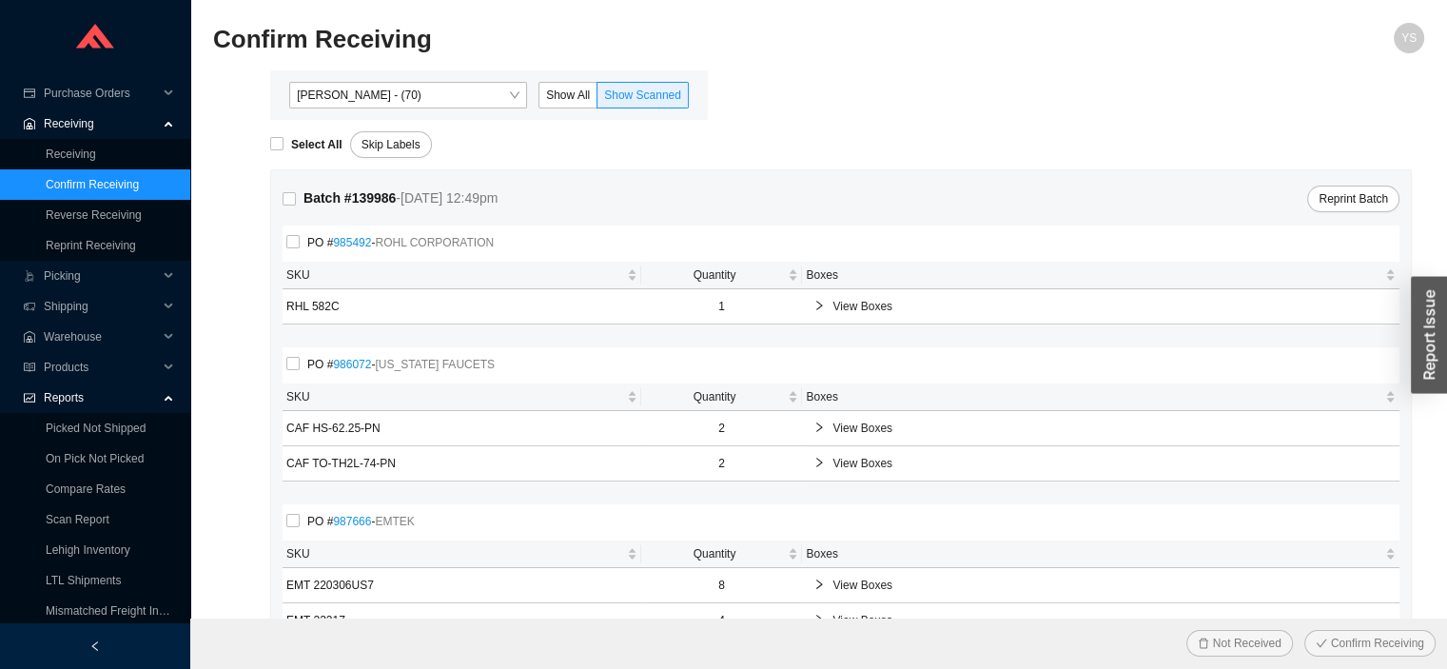 The height and width of the screenshot is (669, 1447). What do you see at coordinates (29, 367) in the screenshot?
I see `span: read` at bounding box center [29, 367].